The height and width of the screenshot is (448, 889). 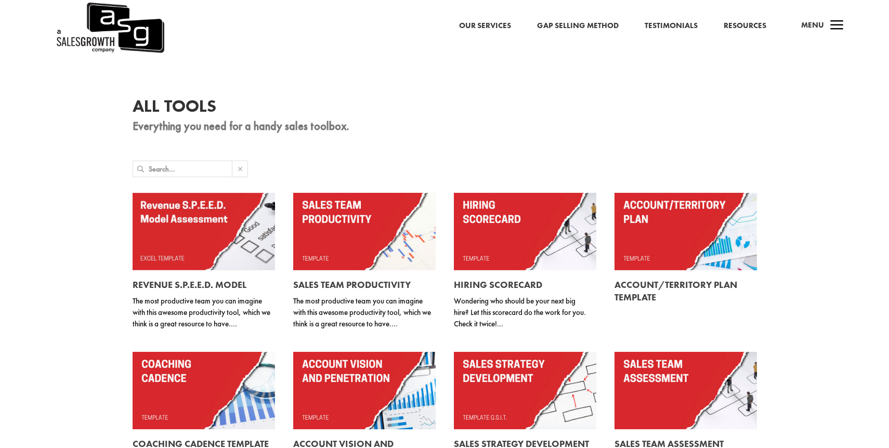 What do you see at coordinates (444, 126) in the screenshot?
I see `p: Everything you need for a handy sales toolbox.` at bounding box center [444, 126].